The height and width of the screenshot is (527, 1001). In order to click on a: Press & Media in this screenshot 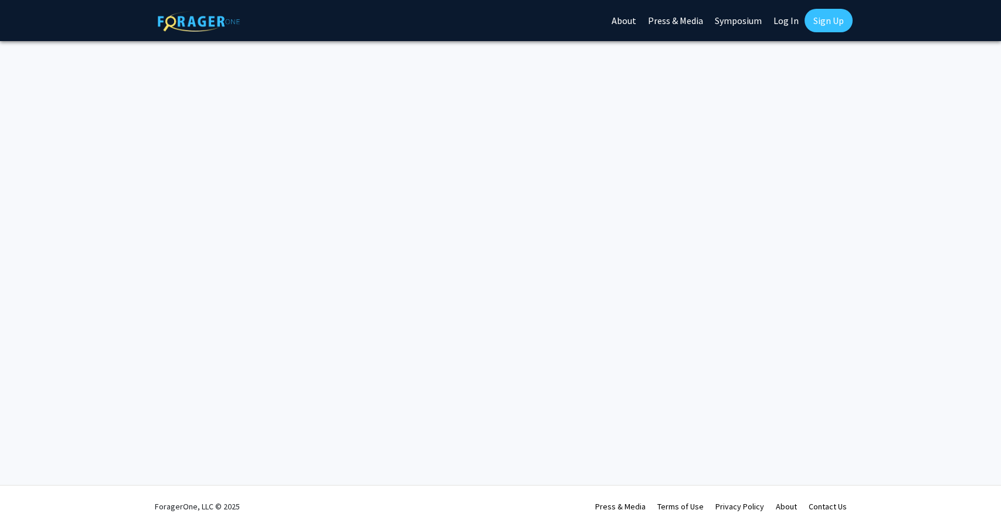, I will do `click(620, 506)`.